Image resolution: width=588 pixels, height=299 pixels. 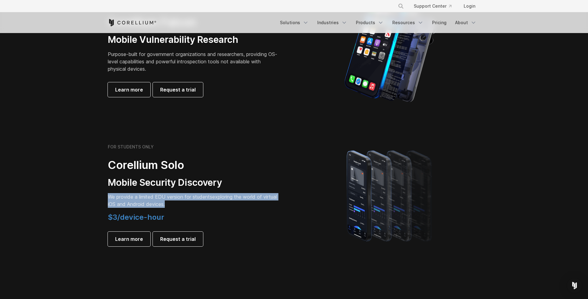 What do you see at coordinates (194, 183) in the screenshot?
I see `h3: Mobile Security Discovery` at bounding box center [194, 183].